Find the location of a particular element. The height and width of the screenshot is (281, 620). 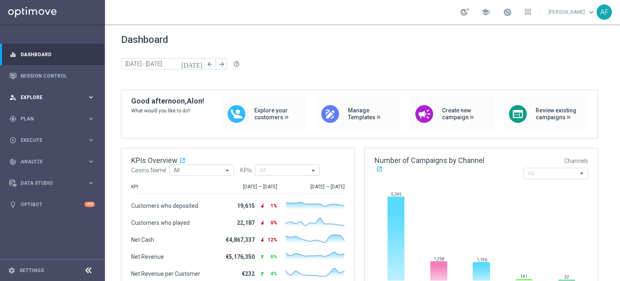

button: lightbulb Optibot +10 is located at coordinates (52, 204).